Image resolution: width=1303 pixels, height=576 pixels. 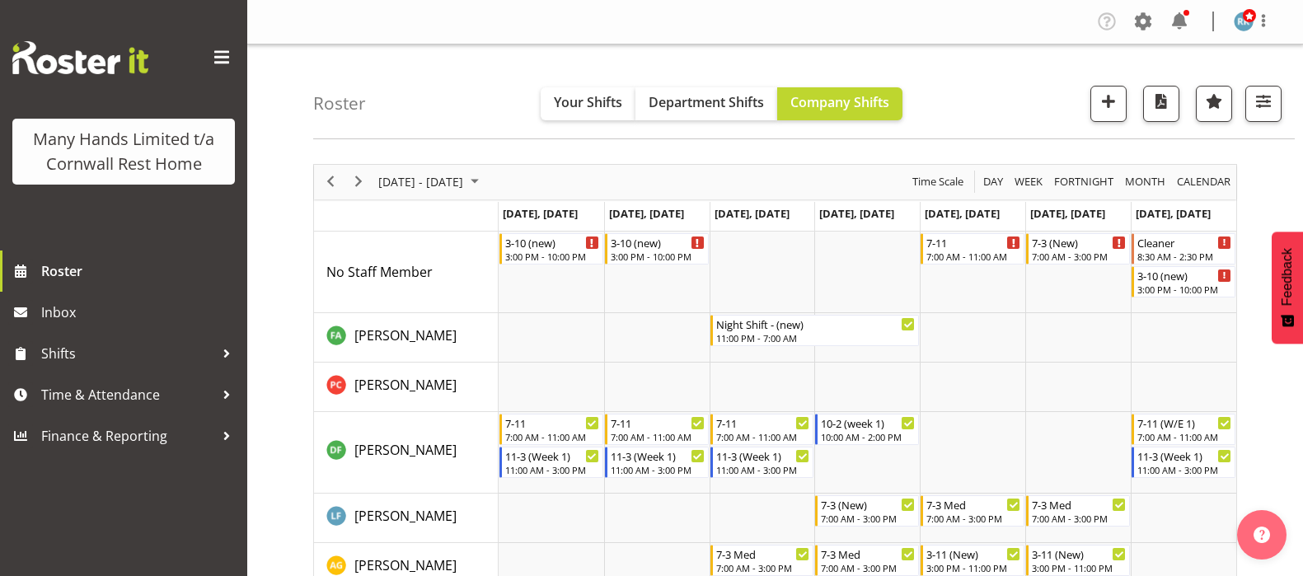 What do you see at coordinates (867, 560) in the screenshot?
I see `div: Galvez, Angeline"s event - 7-3 Med Begin From Thursday, October 2, 2025 at 7:00:00 AM GMT+13:00 E...` at bounding box center [867, 560].